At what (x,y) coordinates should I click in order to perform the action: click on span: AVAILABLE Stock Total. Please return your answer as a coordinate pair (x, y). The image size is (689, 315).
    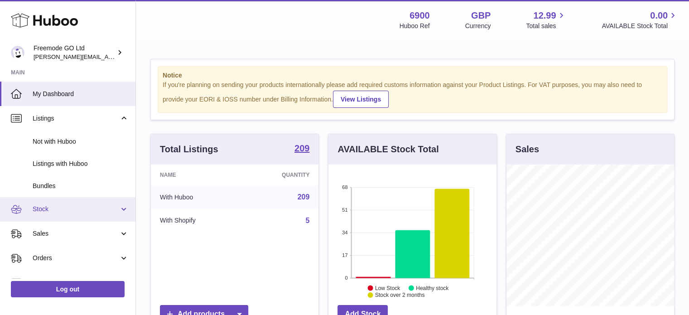
    Looking at the image, I should click on (640, 26).